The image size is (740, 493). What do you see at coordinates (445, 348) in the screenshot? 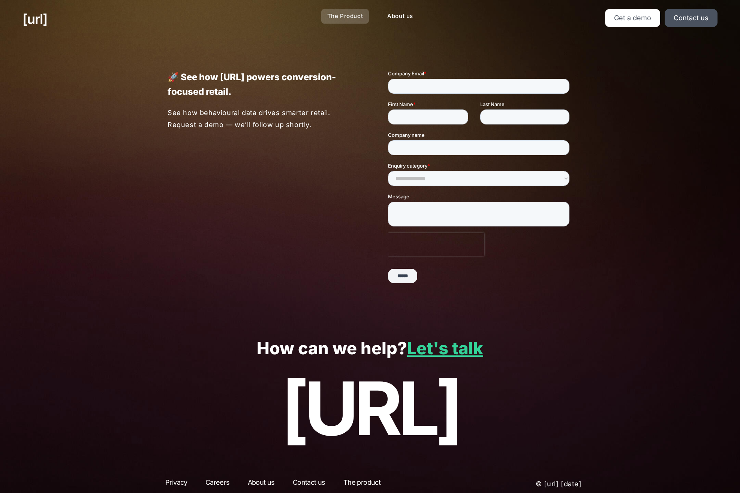
I see `a: Let's talk` at bounding box center [445, 348].